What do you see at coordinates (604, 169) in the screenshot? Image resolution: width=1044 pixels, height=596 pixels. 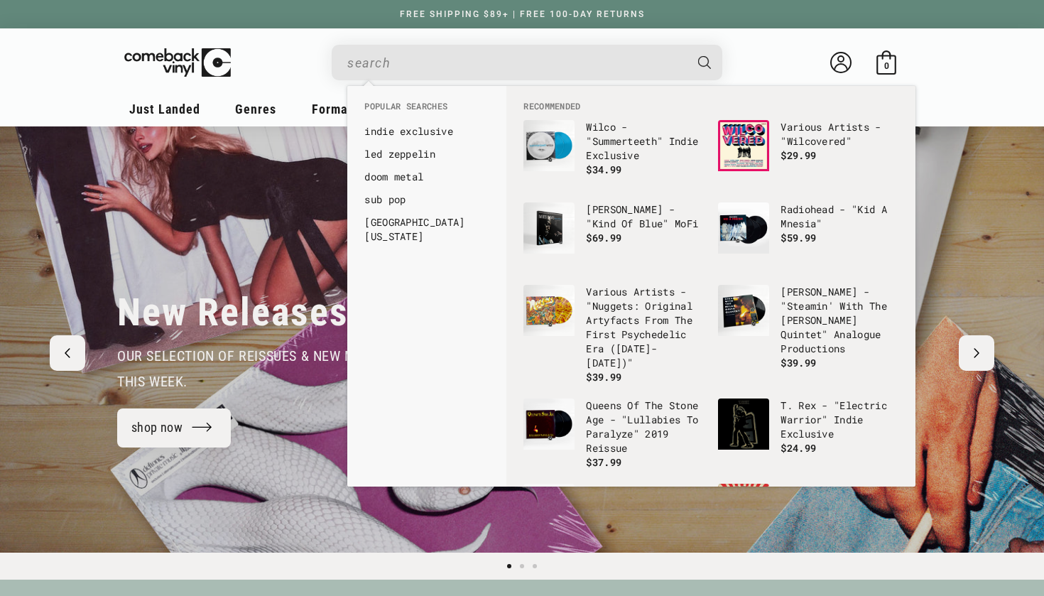 I see `span: $34.99` at bounding box center [604, 169].